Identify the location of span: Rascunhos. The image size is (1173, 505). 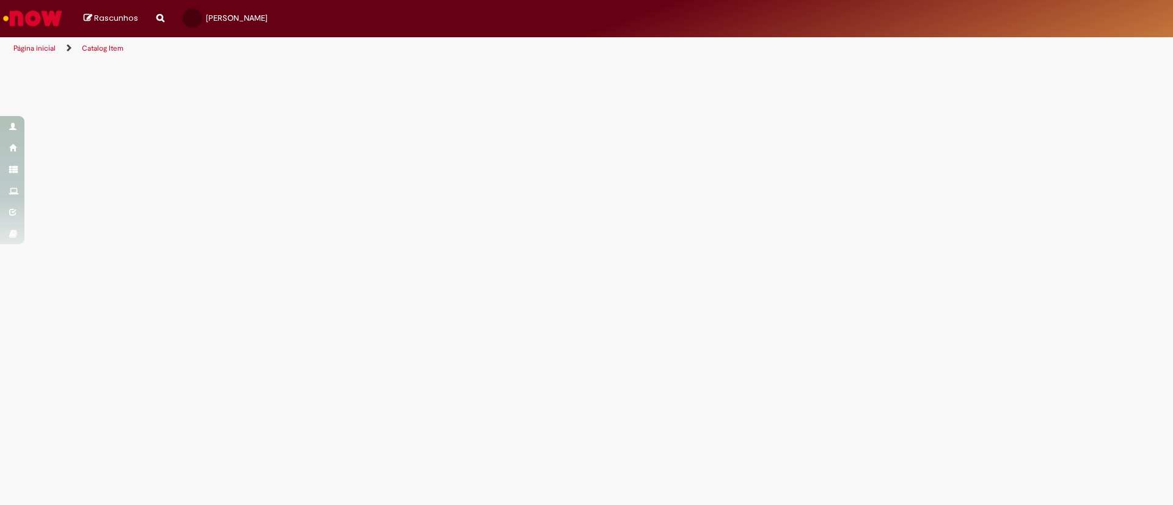
(116, 18).